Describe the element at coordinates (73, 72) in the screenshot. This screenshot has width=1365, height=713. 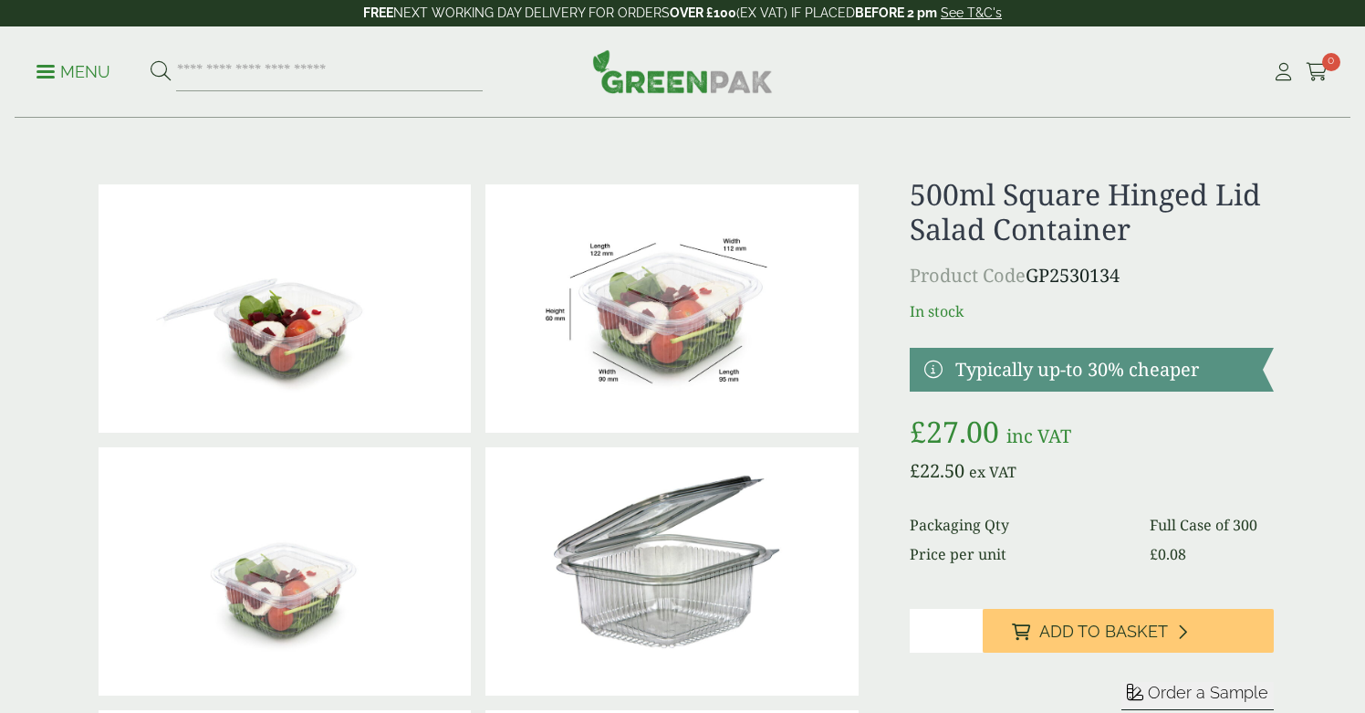
I see `p: Menu` at that location.